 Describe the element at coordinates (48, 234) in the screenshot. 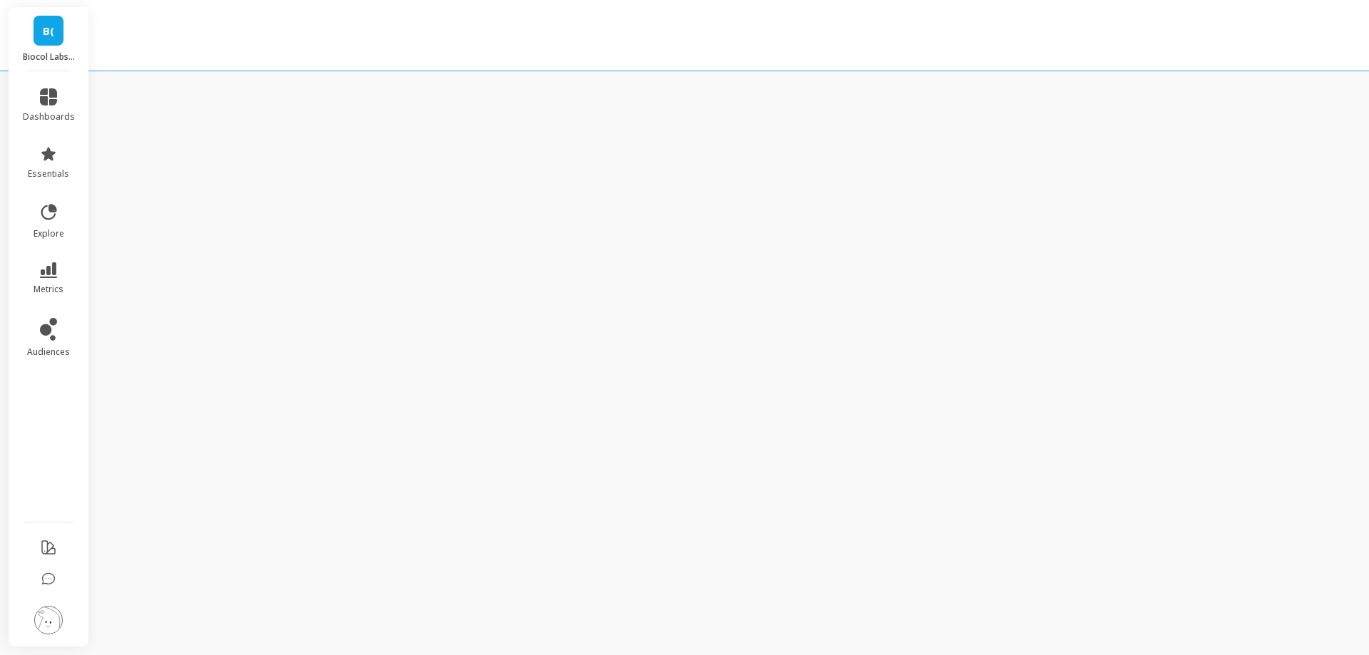

I see `span: explore` at that location.